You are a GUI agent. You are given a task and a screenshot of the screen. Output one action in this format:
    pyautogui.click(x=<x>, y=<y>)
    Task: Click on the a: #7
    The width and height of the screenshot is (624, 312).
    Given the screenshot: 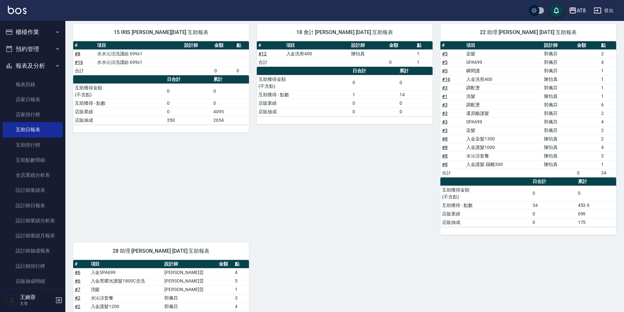 What is the action you would take?
    pyautogui.click(x=77, y=289)
    